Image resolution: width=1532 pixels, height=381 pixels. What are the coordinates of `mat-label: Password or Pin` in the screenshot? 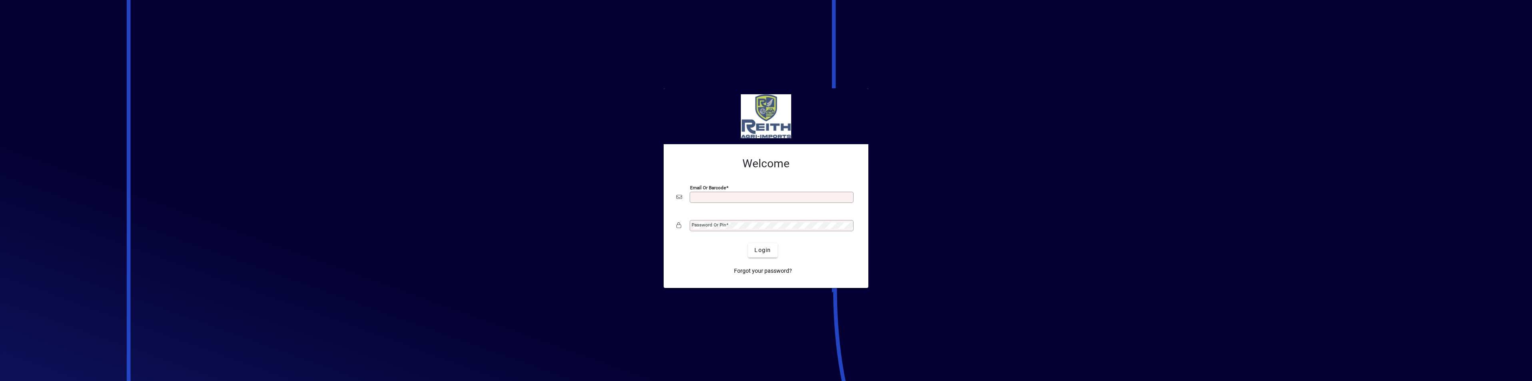 It's located at (709, 225).